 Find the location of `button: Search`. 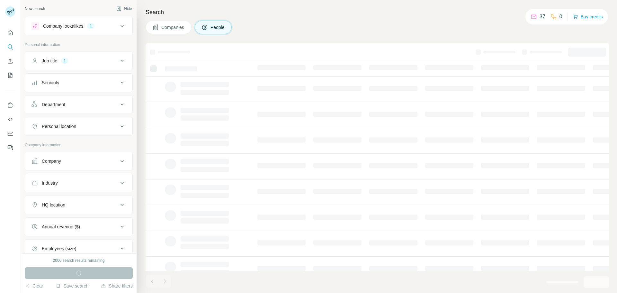

button: Search is located at coordinates (10, 47).